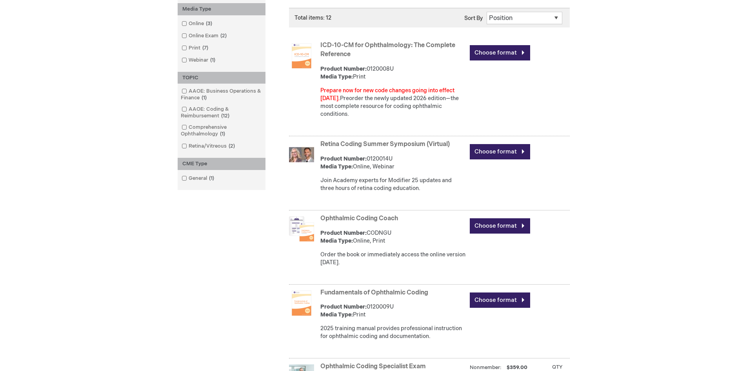  What do you see at coordinates (393, 311) in the screenshot?
I see `div: 0120009U Print` at bounding box center [393, 311].